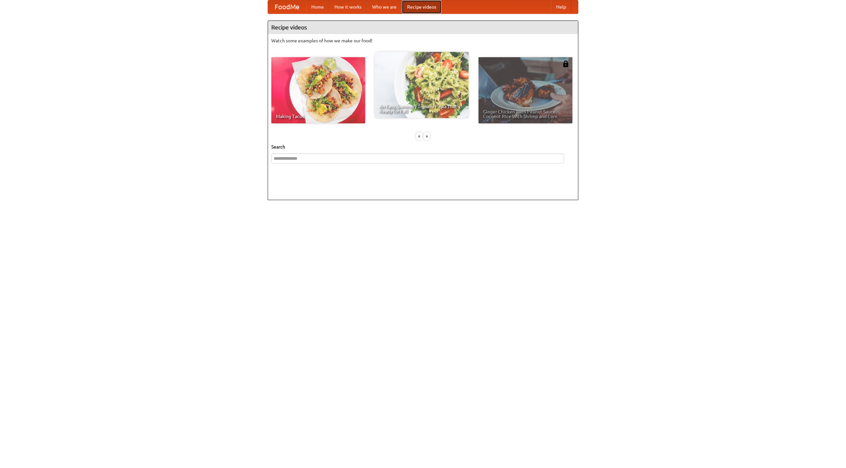 The image size is (846, 468). What do you see at coordinates (561, 7) in the screenshot?
I see `a: Help` at bounding box center [561, 7].